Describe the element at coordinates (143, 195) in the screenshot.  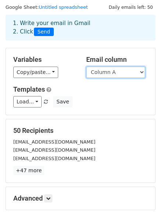
I see `div: Widget Obrolan` at that location.